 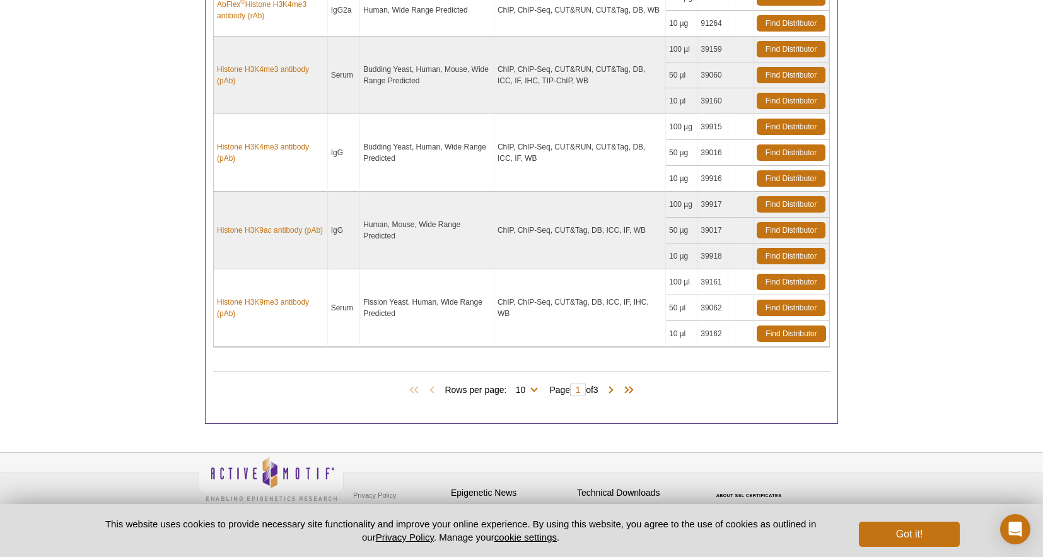 What do you see at coordinates (580, 153) in the screenshot?
I see `td: ChIP, ChIP-Seq, CUT&RUN, CUT&Tag, DB, ICC, IF, WB` at bounding box center [580, 153].